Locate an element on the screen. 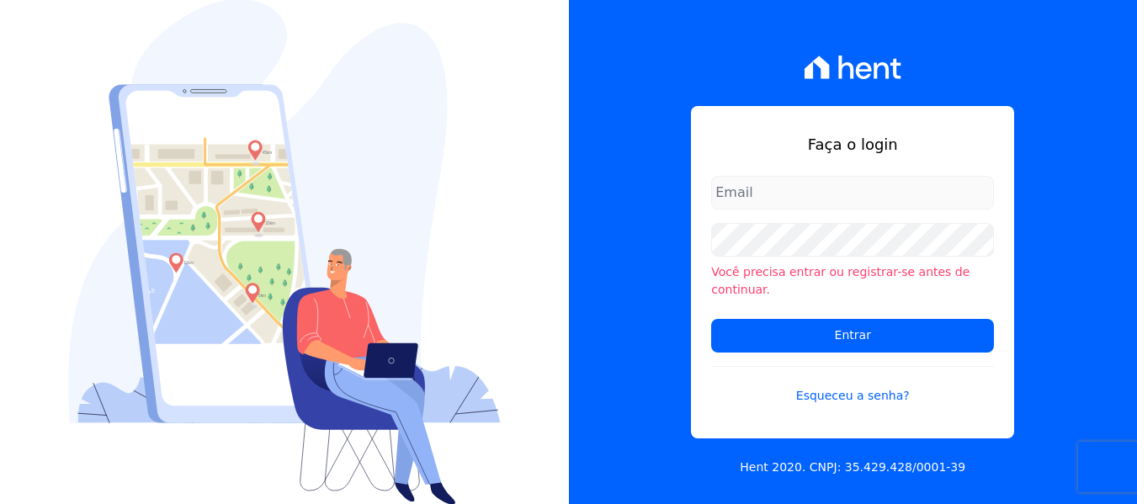  a: Esqueceu a senha? is located at coordinates (852, 385).